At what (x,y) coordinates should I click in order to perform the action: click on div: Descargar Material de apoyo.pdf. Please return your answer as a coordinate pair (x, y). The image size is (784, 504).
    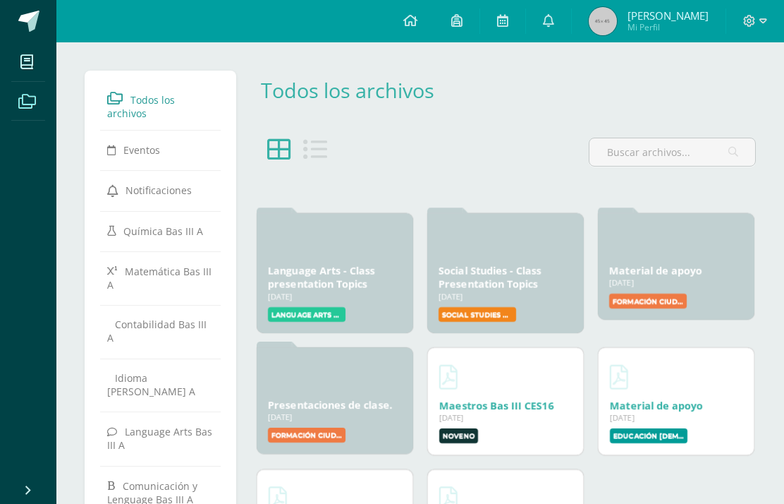
    Looking at the image, I should click on (676, 405).